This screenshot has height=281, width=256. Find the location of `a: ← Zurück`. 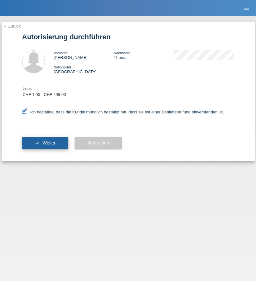

a: ← Zurück is located at coordinates (12, 26).